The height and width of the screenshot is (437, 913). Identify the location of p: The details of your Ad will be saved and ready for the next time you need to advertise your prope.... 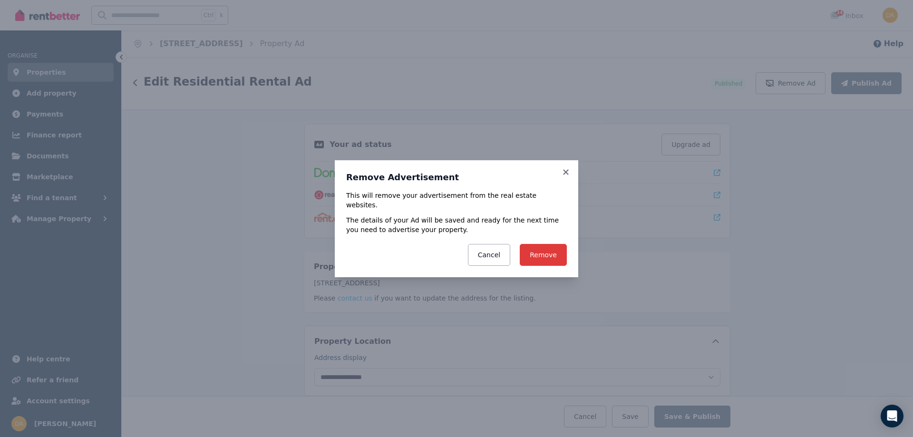
(456, 225).